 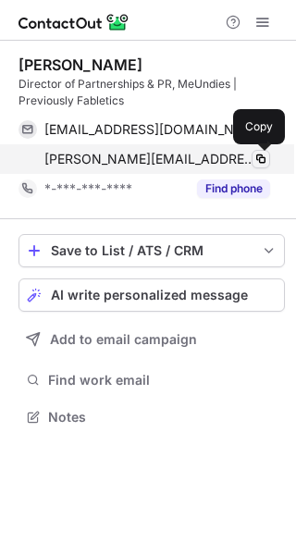 I want to click on button: Add to email campaign, so click(x=152, y=339).